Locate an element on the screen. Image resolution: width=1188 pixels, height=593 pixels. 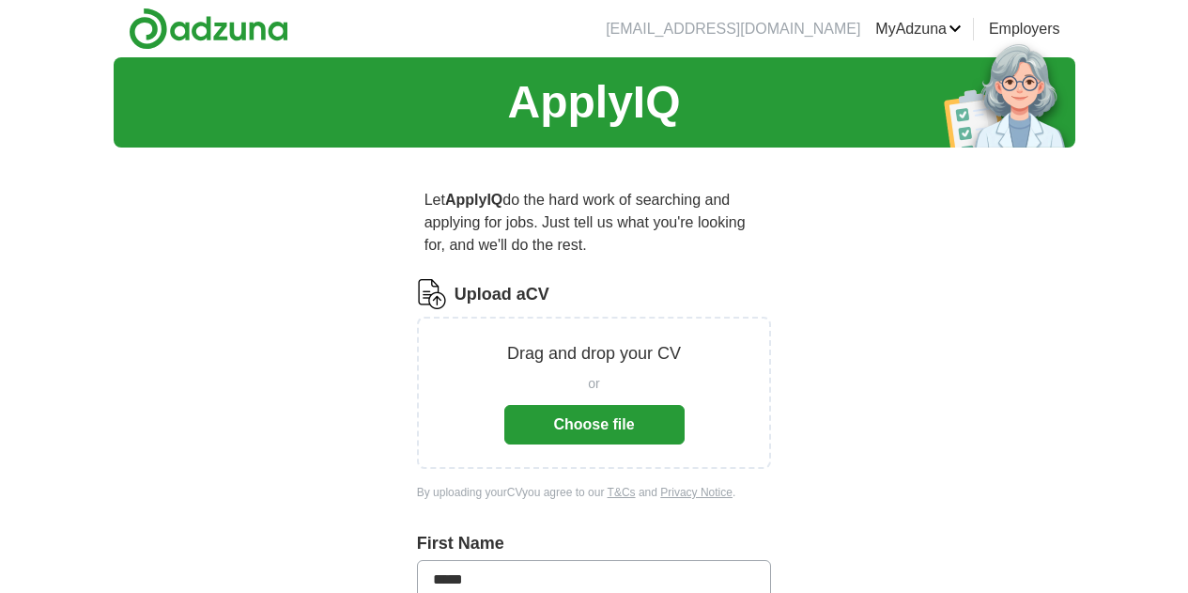
button: Choose file is located at coordinates (594, 424).